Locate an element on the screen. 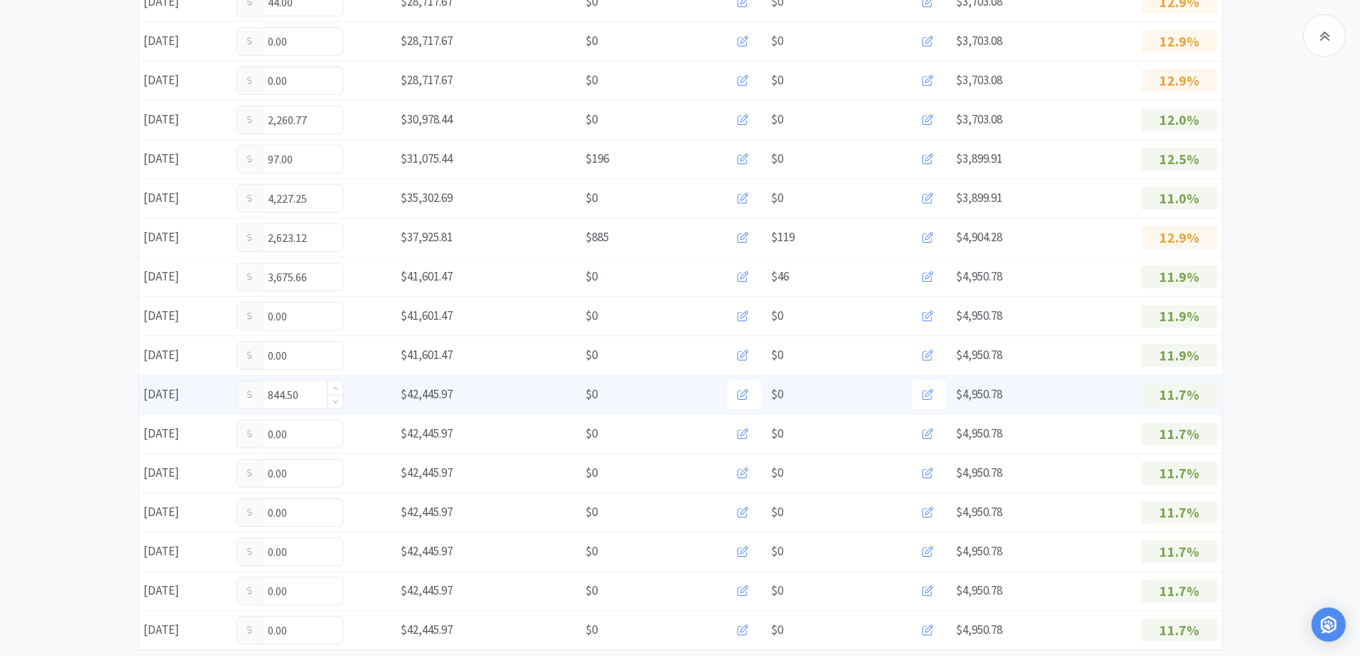 This screenshot has height=656, width=1360. span: $4,904.28 is located at coordinates (978, 237).